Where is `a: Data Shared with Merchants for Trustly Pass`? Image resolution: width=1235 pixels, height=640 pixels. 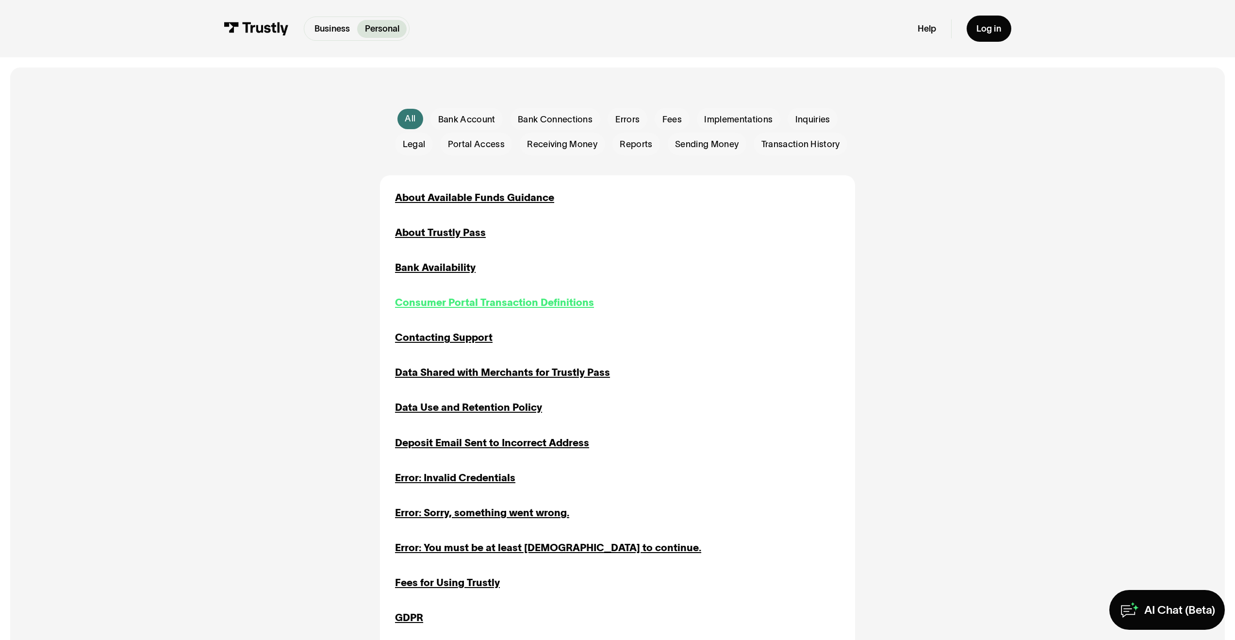
a: Data Shared with Merchants for Trustly Pass is located at coordinates (502, 372).